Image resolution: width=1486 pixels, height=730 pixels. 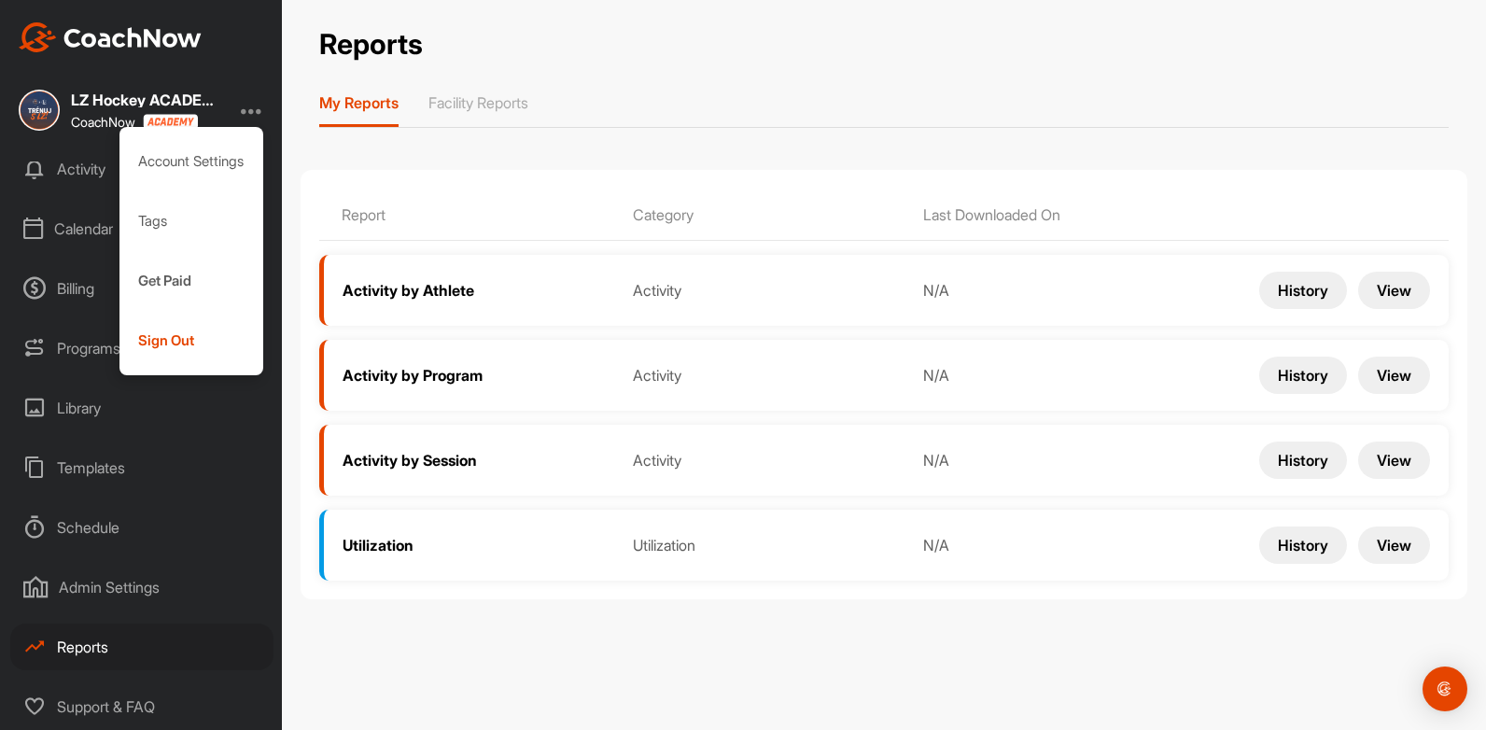 I want to click on div: Calendar, so click(x=142, y=229).